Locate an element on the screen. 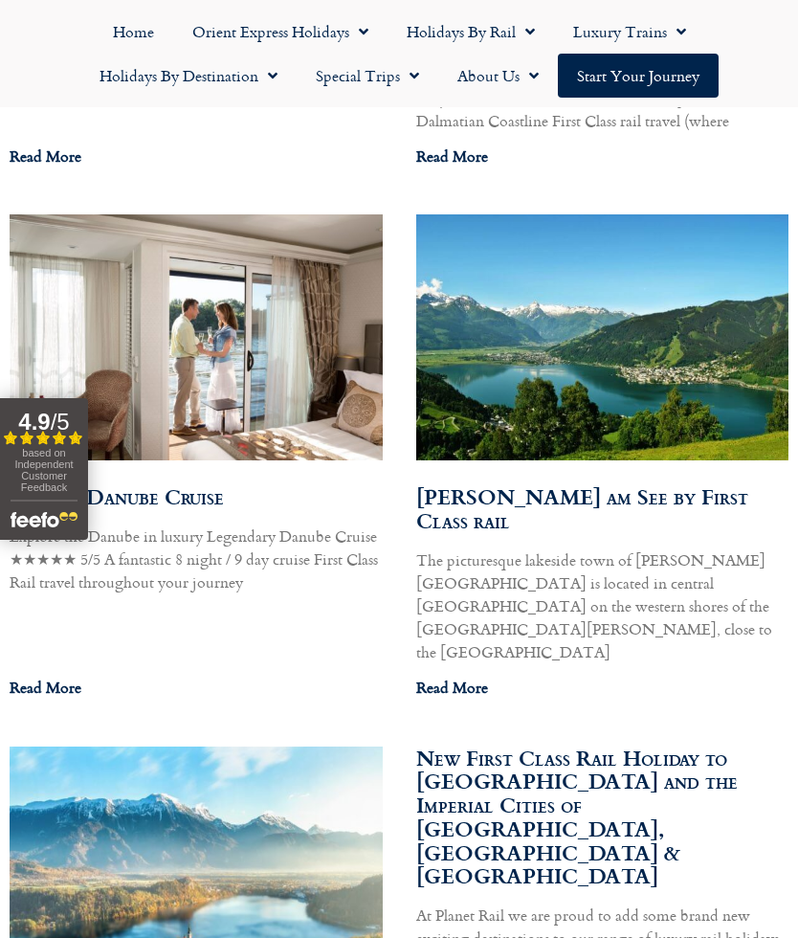 Image resolution: width=798 pixels, height=938 pixels. a: Holidays by Destination is located at coordinates (189, 76).